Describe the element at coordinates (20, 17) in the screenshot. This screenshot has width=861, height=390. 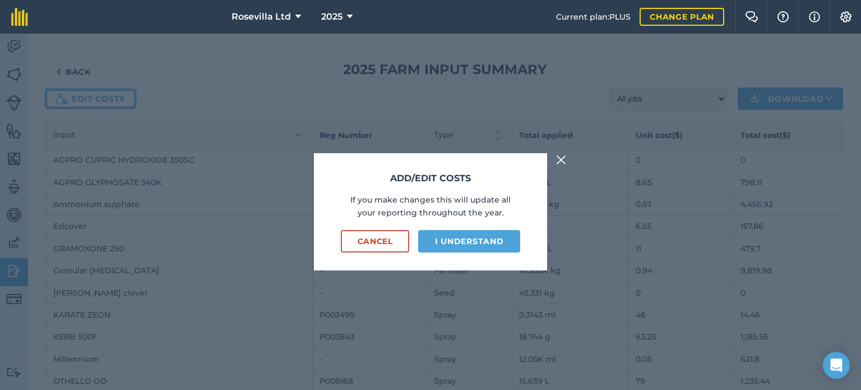
I see `img: fieldmargin Logo` at that location.